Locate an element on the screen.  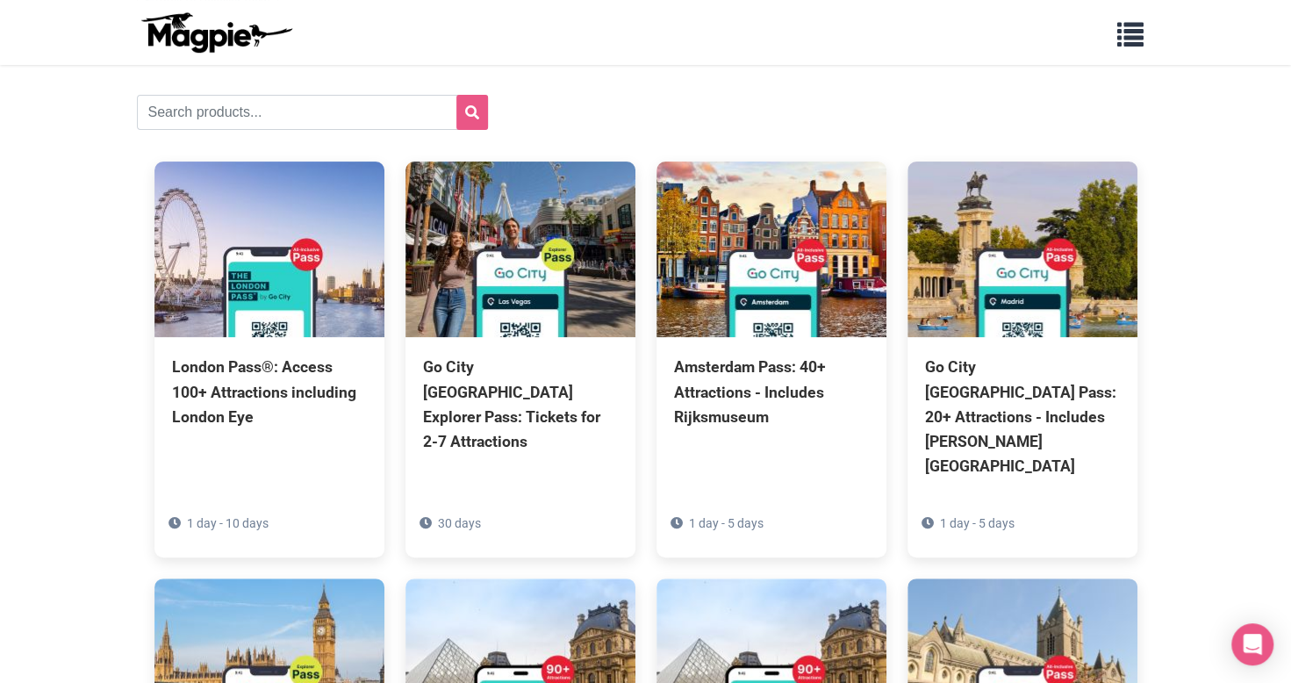
a: Amsterdam Pass: 40+ Attractions - Includes Rijksmuseum 1 day - 5 days is located at coordinates (771, 334).